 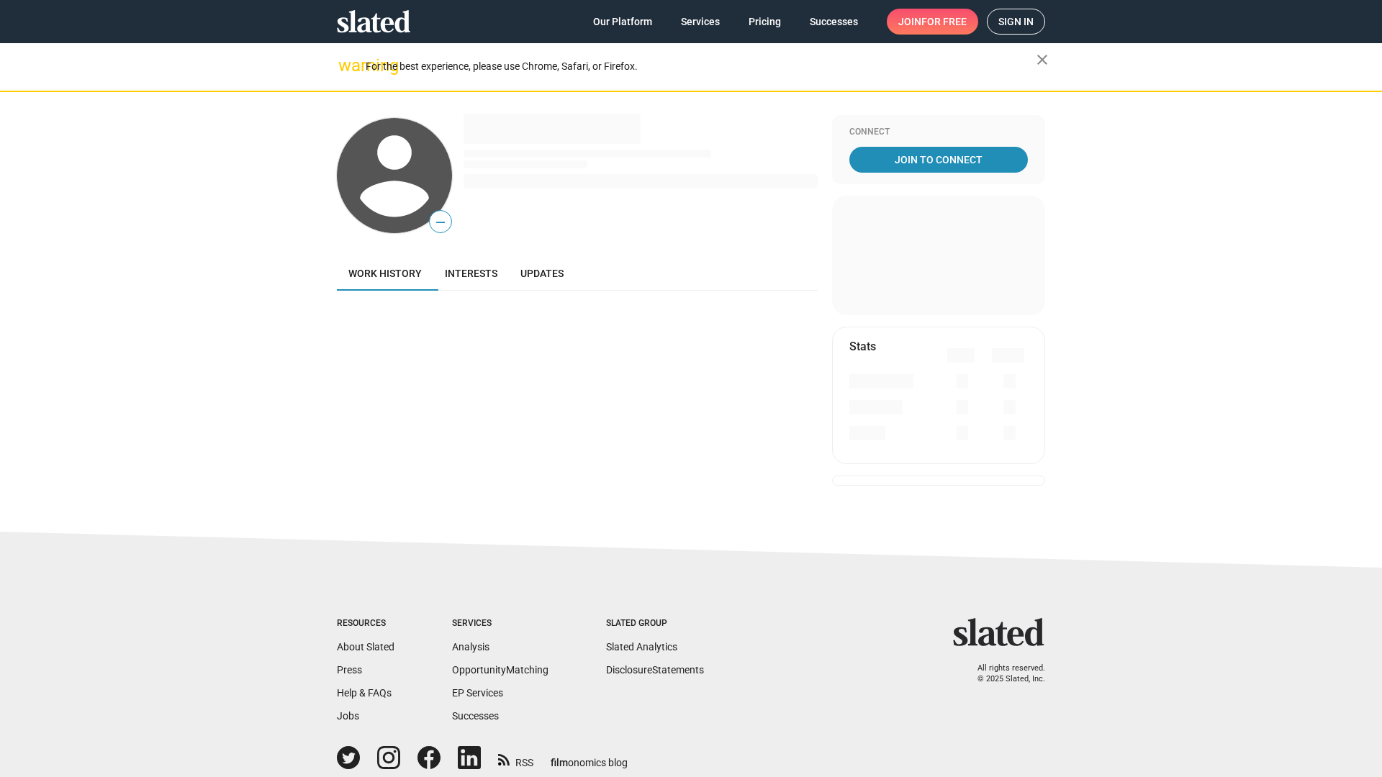 I want to click on a: Analysis, so click(x=471, y=647).